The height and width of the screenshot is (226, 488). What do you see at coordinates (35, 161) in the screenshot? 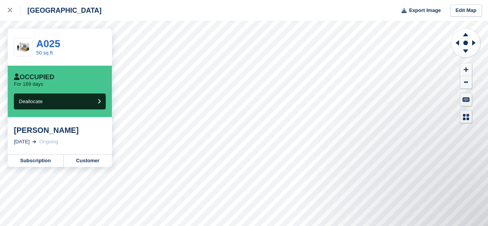
I see `a: Subscription` at bounding box center [35, 161].